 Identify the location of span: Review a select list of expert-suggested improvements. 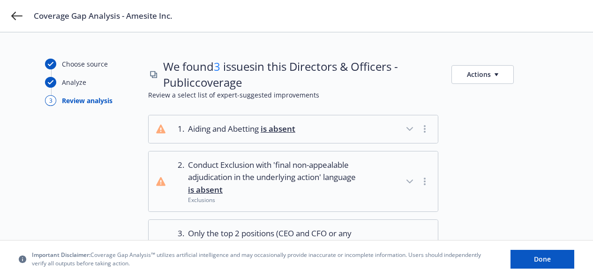
(348, 95).